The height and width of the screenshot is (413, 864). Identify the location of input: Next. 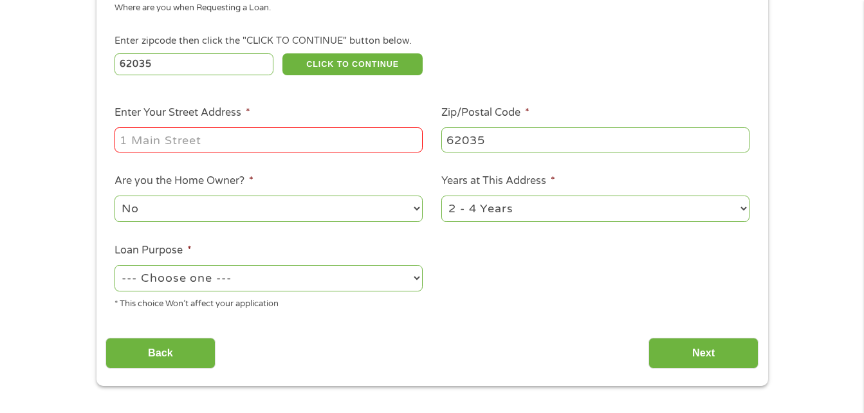
(703, 353).